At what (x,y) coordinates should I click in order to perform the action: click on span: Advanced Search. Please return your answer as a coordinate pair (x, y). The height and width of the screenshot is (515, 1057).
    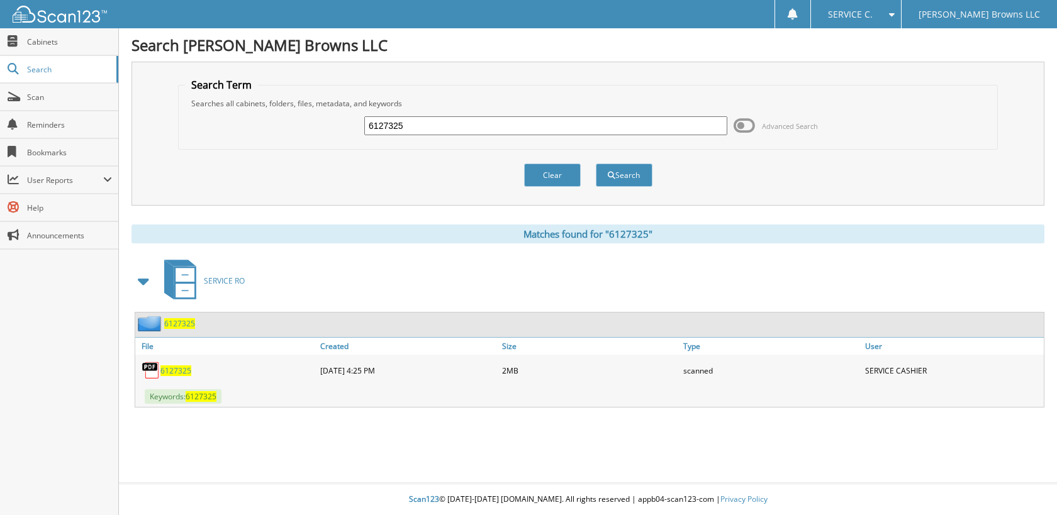
    Looking at the image, I should click on (790, 126).